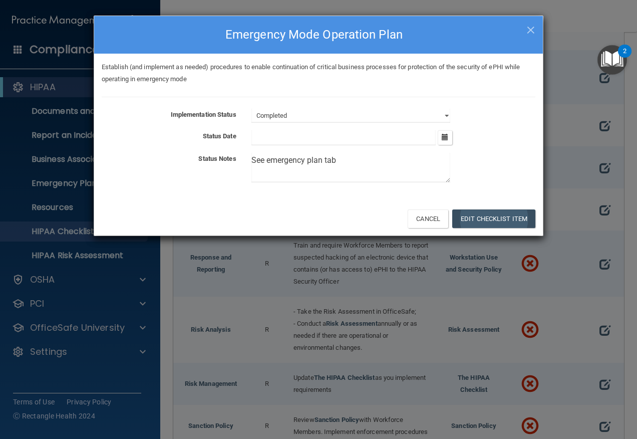 This screenshot has height=439, width=637. Describe the element at coordinates (203, 114) in the screenshot. I see `b: Implementation Status` at that location.